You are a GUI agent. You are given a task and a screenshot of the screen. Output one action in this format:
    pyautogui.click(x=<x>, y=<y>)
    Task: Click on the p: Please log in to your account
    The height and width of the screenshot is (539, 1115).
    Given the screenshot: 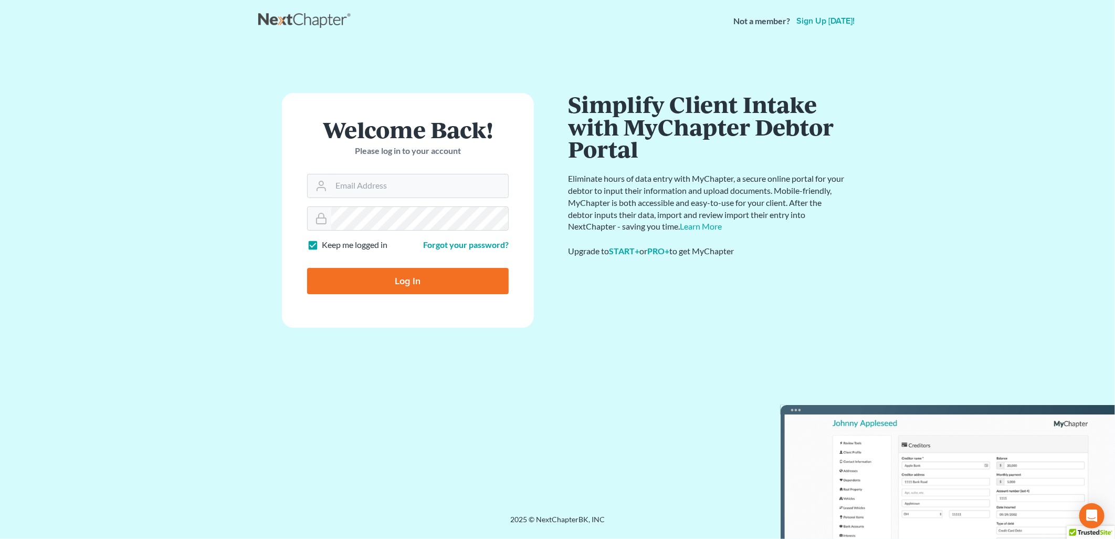 What is the action you would take?
    pyautogui.click(x=408, y=151)
    